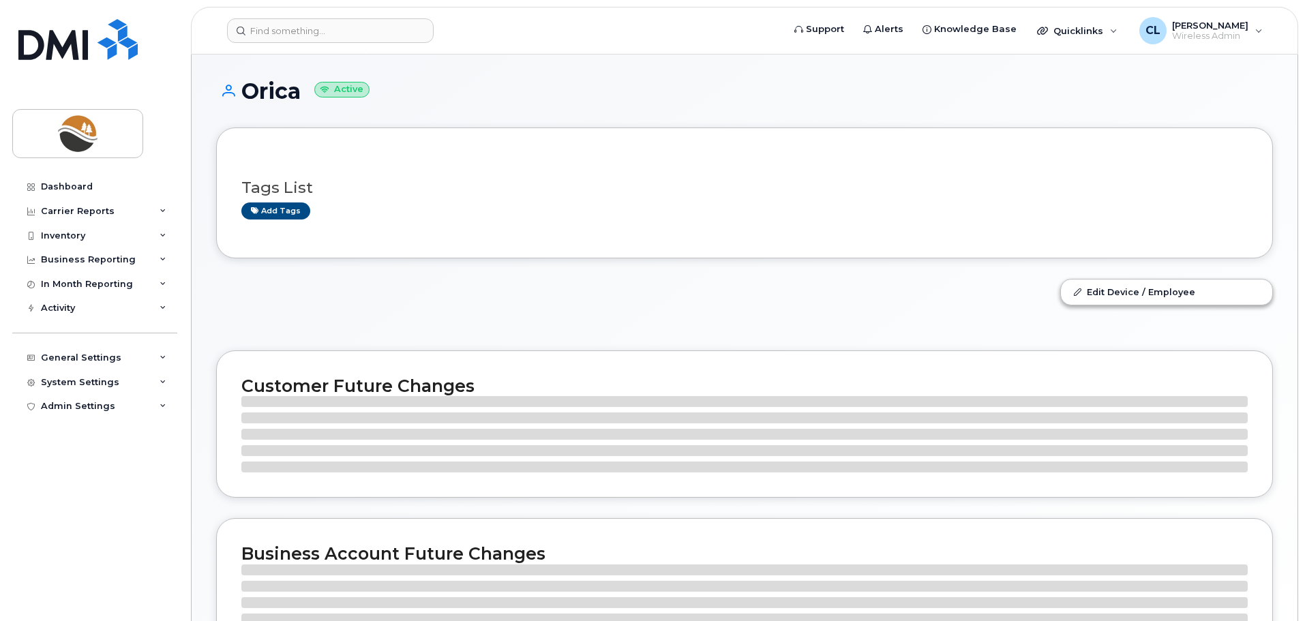 The width and height of the screenshot is (1305, 621). I want to click on small: Active, so click(342, 89).